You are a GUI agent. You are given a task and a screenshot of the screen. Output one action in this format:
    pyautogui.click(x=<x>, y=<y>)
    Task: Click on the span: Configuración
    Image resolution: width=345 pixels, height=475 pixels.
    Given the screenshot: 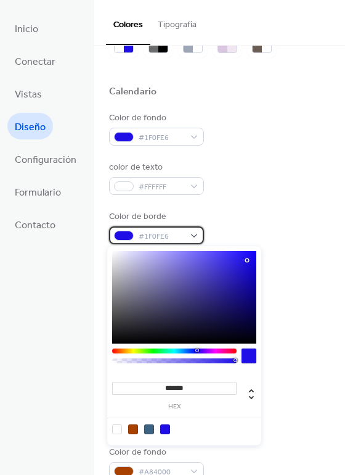 What is the action you would take?
    pyautogui.click(x=46, y=160)
    